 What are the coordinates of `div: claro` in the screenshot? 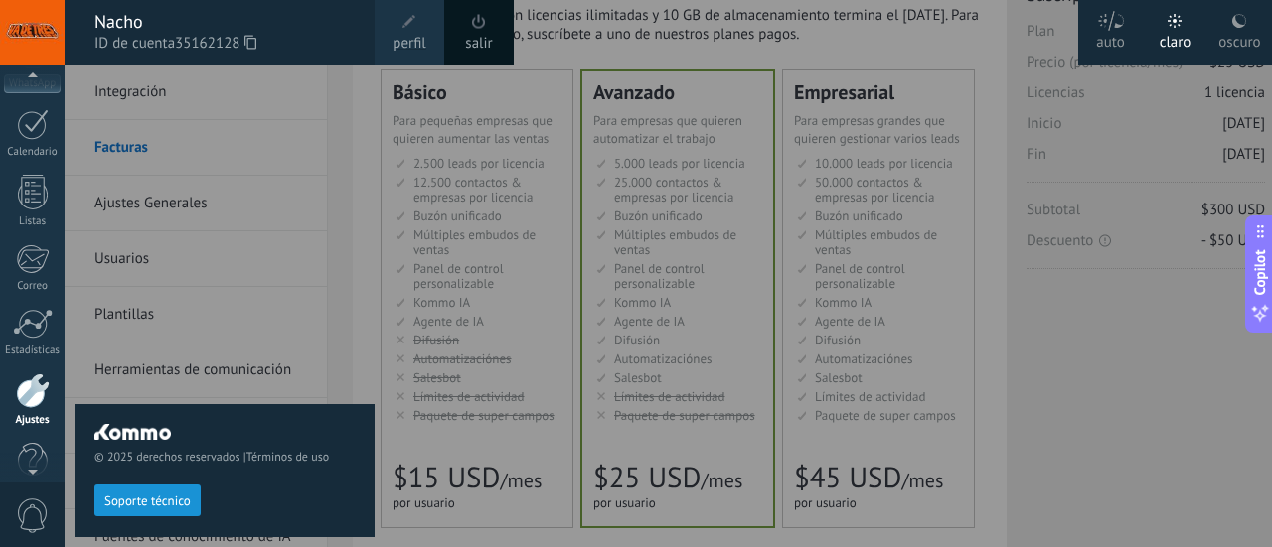 It's located at (1175, 39).